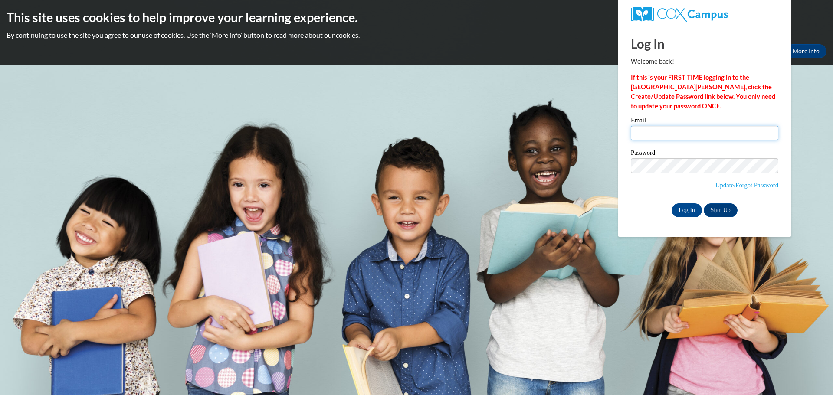 This screenshot has height=395, width=833. I want to click on label: Email, so click(704, 121).